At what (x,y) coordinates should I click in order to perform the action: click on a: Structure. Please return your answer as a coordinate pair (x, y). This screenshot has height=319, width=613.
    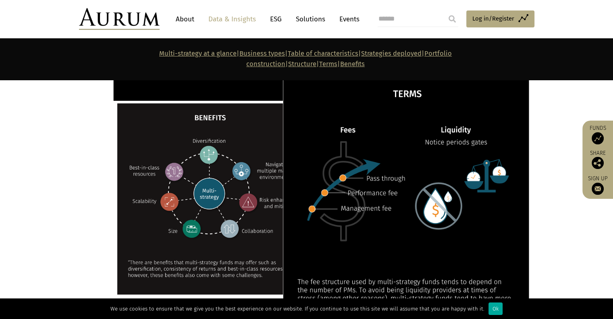
    Looking at the image, I should click on (302, 64).